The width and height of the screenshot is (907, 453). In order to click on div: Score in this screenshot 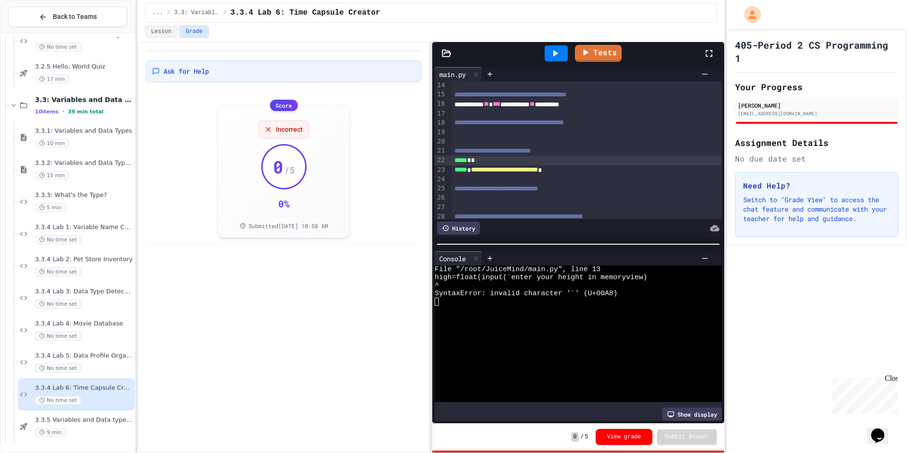, I will do `click(283, 105)`.